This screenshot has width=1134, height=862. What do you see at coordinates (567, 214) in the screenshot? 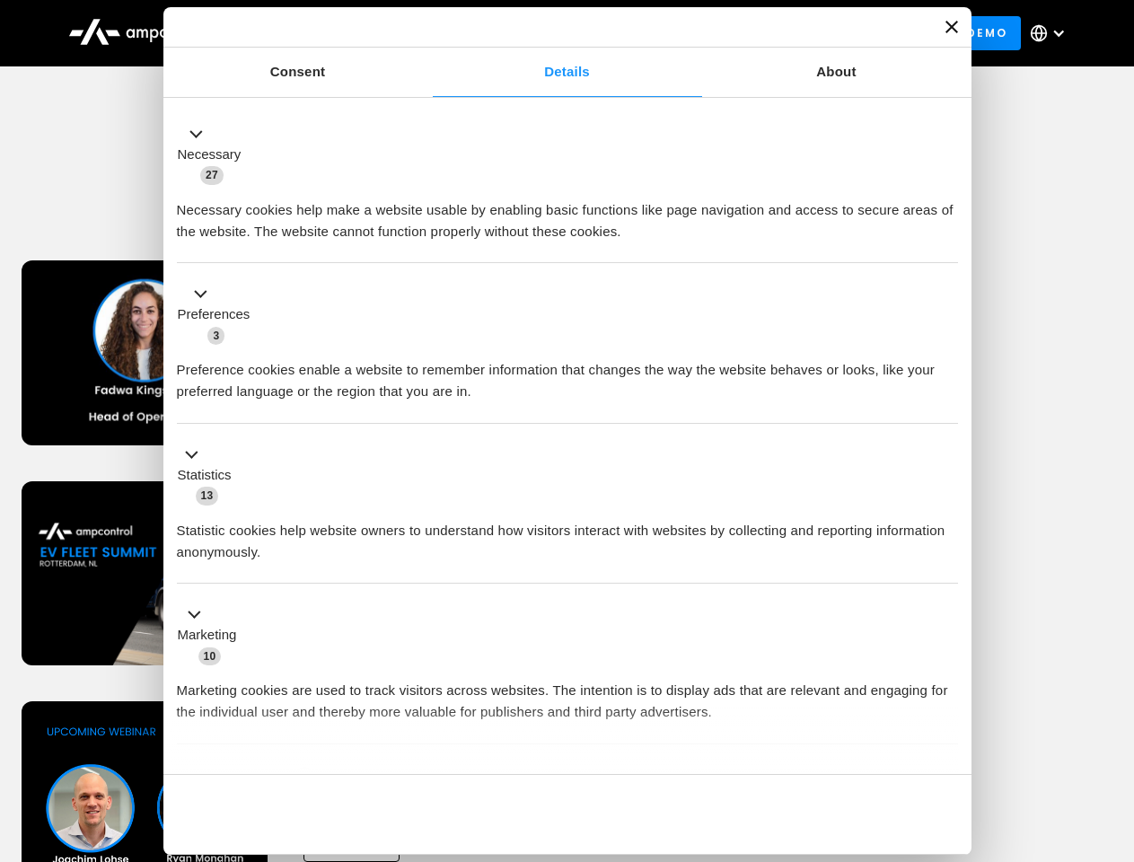
I see `div: Necessary cookies help make a website usable by enabling basic functions like page navigation and...` at bounding box center [567, 214].